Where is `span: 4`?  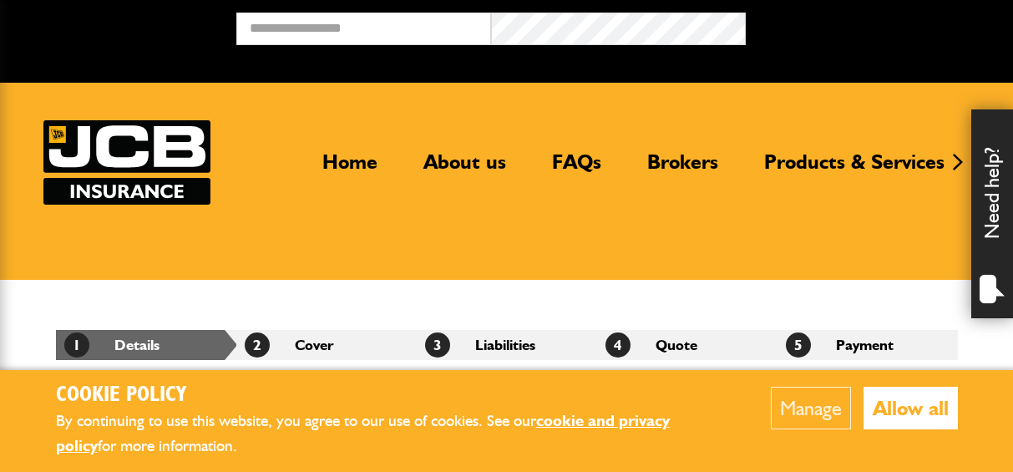 span: 4 is located at coordinates (618, 345).